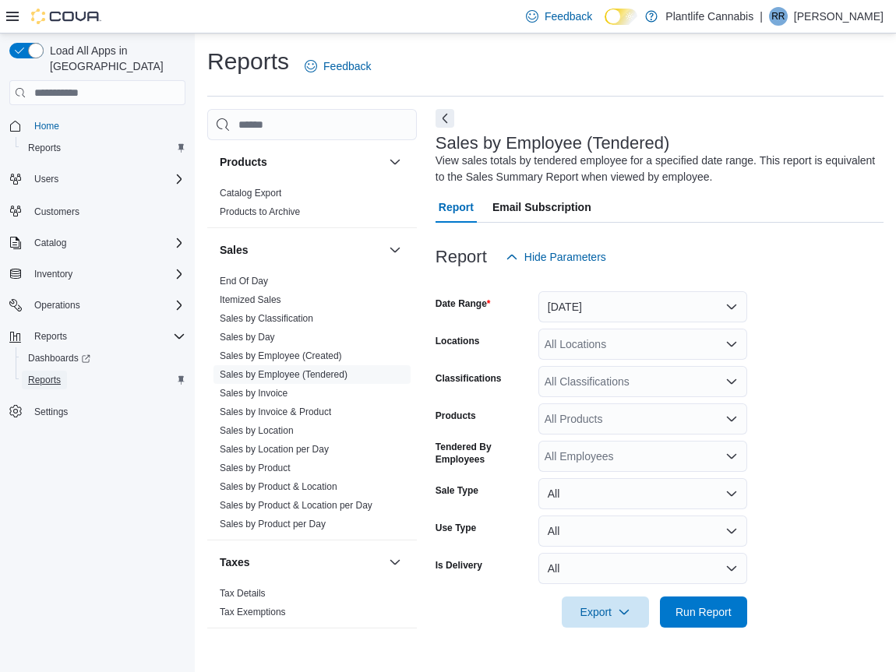 This screenshot has height=672, width=896. What do you see at coordinates (312, 606) in the screenshot?
I see `div: Taxes` at bounding box center [312, 606].